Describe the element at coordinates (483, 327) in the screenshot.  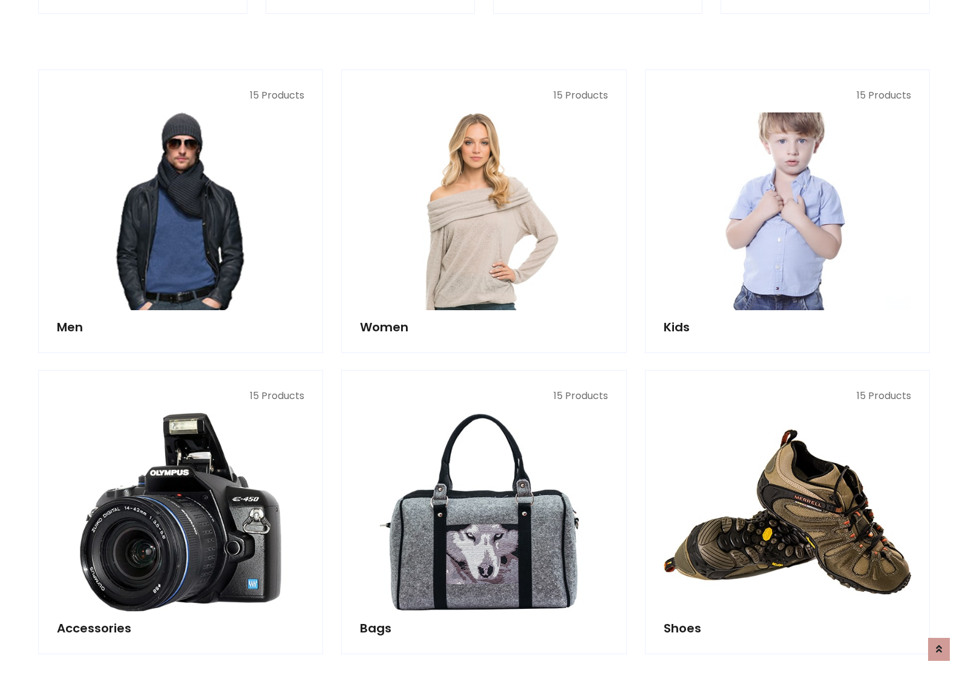
I see `h5: Women` at that location.